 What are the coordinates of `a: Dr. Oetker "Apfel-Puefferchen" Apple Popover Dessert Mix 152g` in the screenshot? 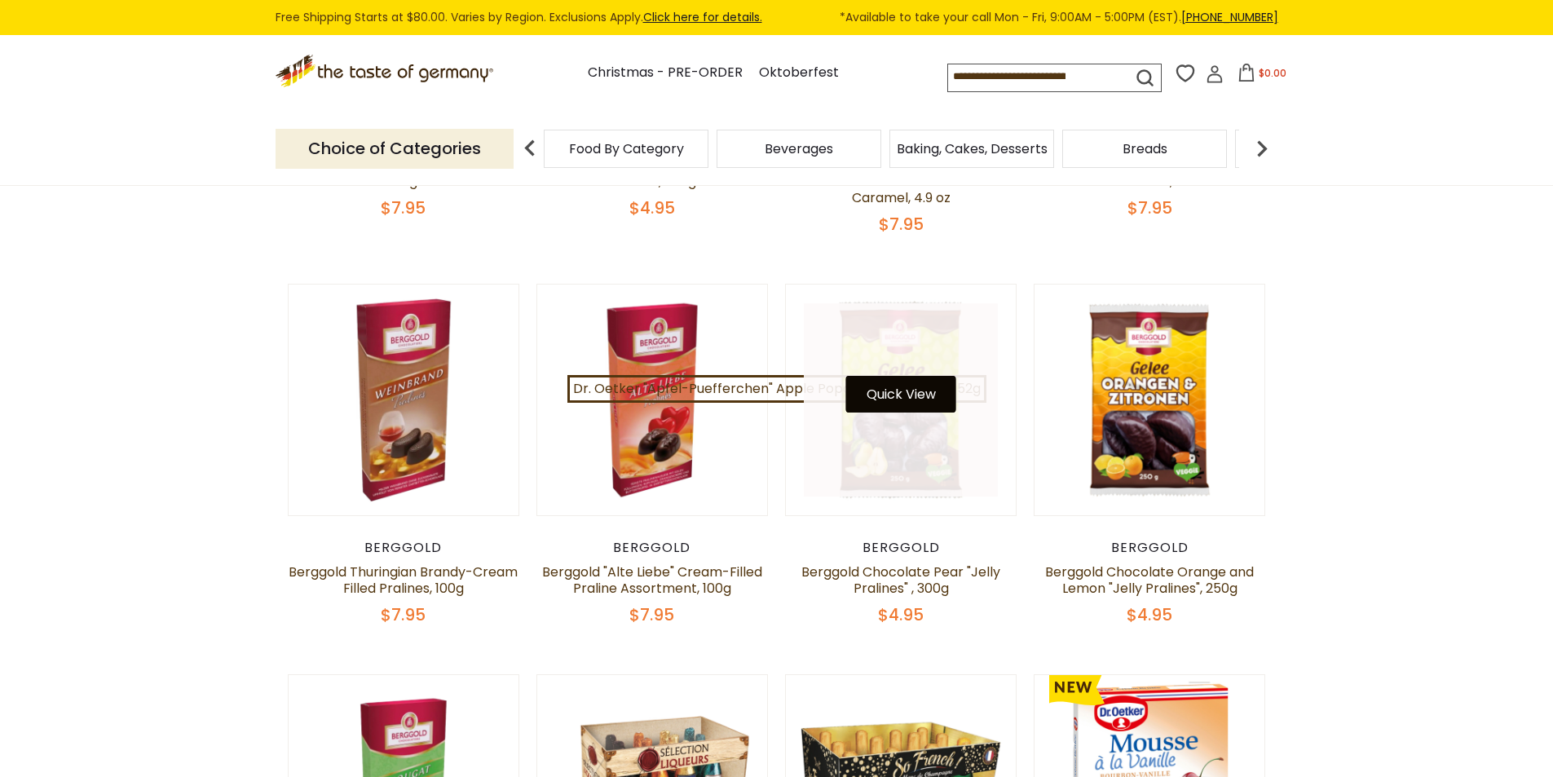 It's located at (777, 389).